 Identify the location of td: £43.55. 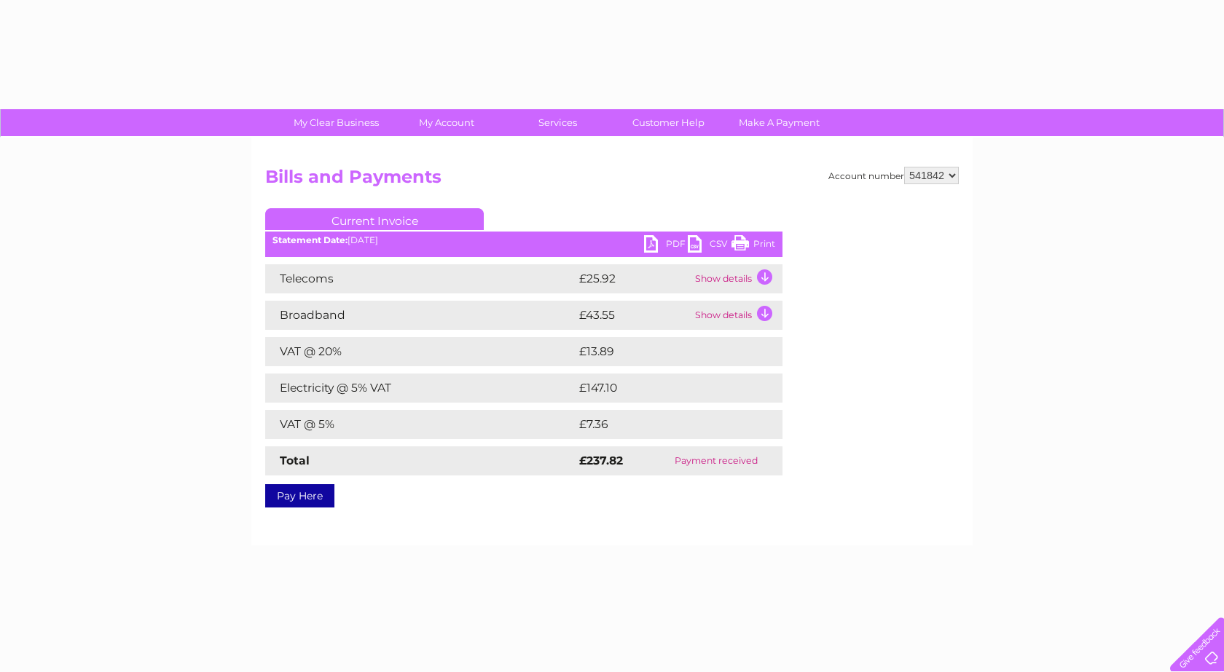
(633, 315).